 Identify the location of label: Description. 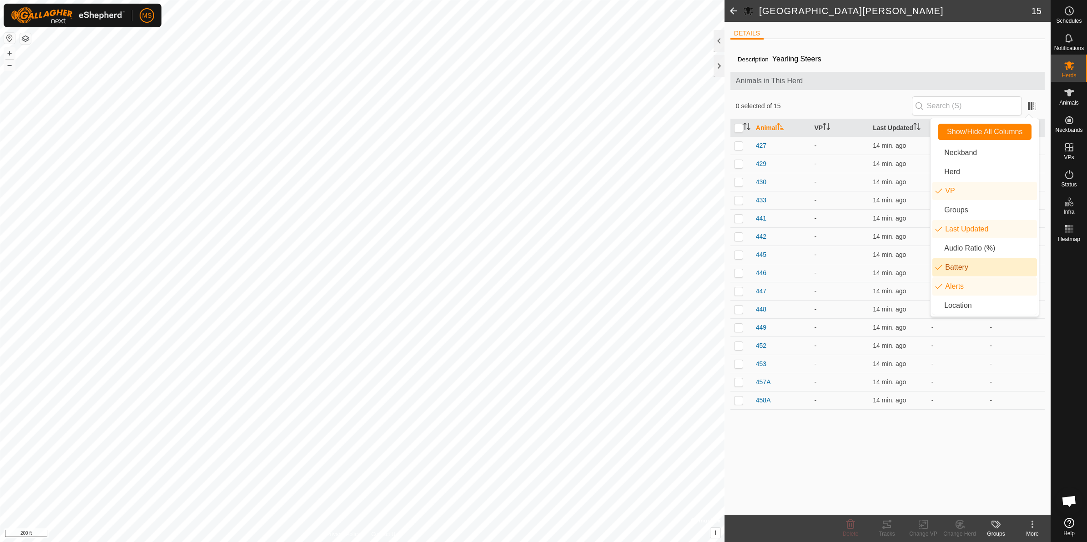
(753, 59).